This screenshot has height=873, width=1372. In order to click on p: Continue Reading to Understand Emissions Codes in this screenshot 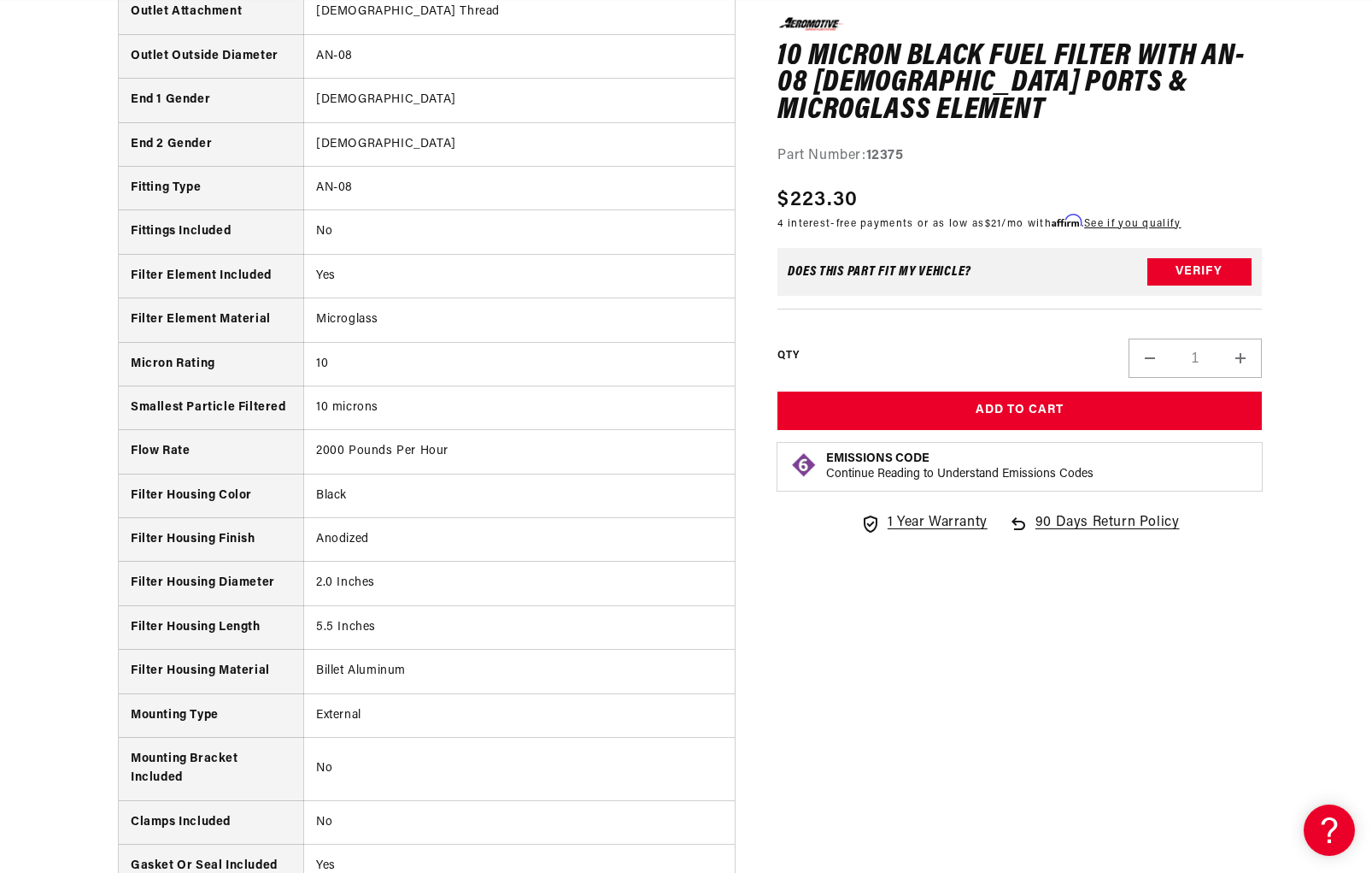, I will do `click(959, 475)`.